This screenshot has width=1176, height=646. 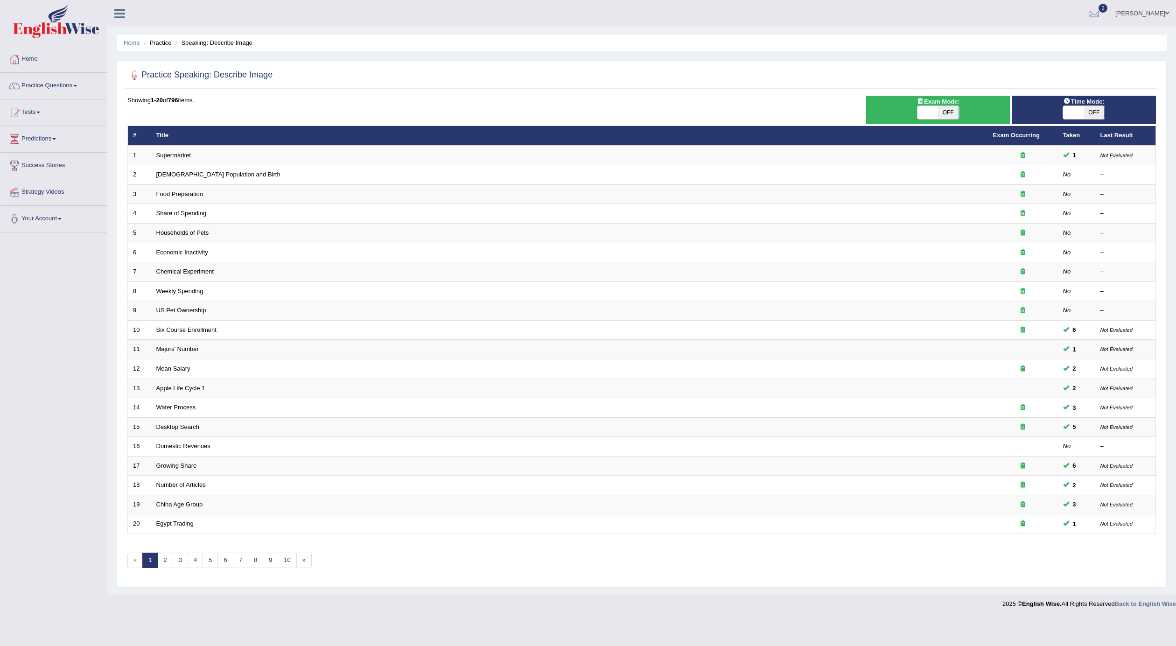 I want to click on td: 5, so click(x=140, y=233).